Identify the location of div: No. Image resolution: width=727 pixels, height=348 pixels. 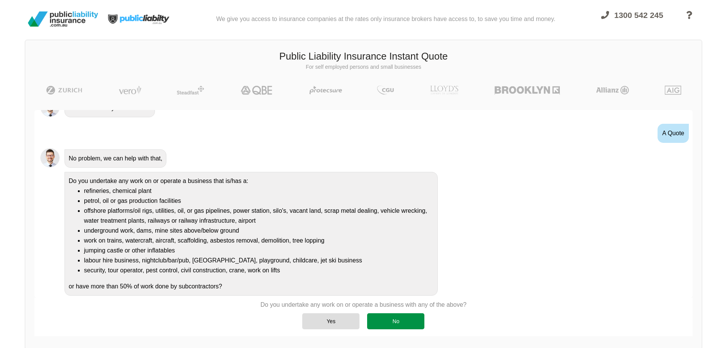
(396, 321).